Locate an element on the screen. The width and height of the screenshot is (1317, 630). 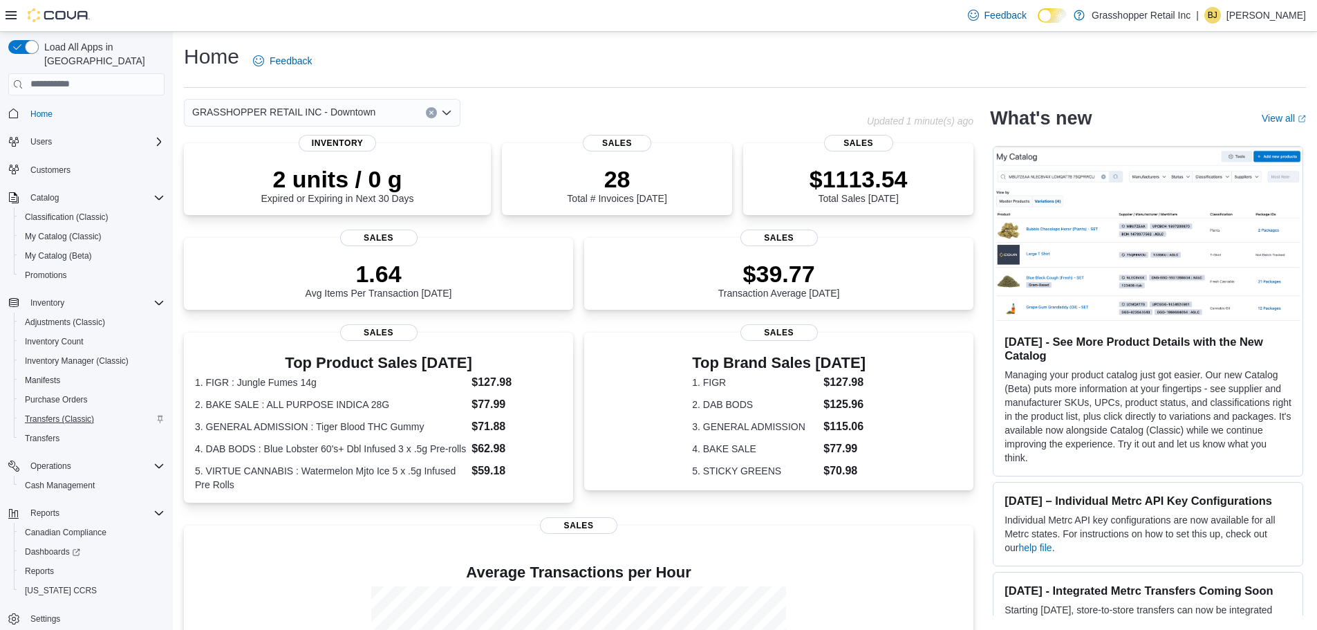
button: Open list of options is located at coordinates (447, 113).